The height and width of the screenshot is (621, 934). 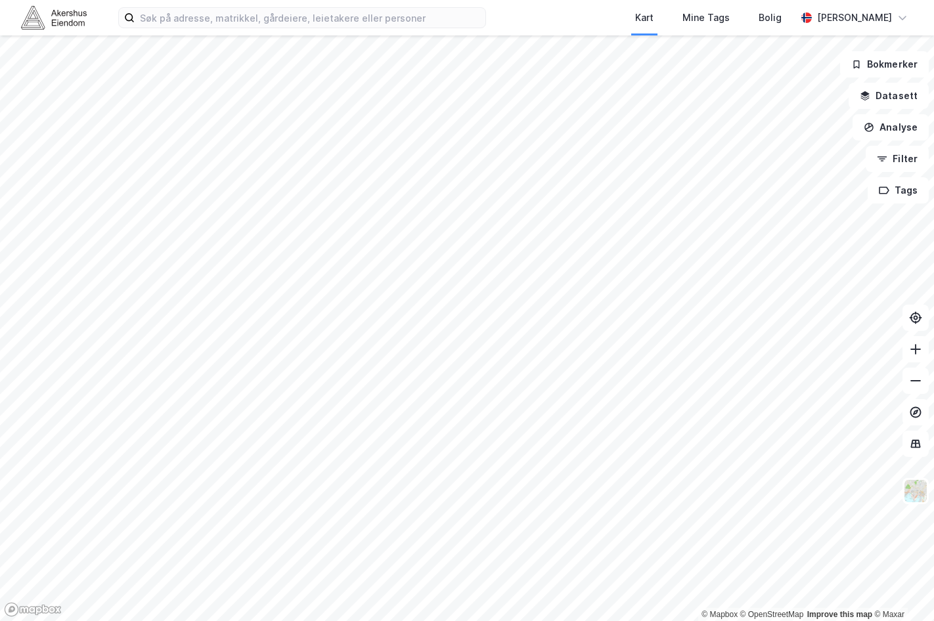 I want to click on a: Mapbox, so click(x=719, y=615).